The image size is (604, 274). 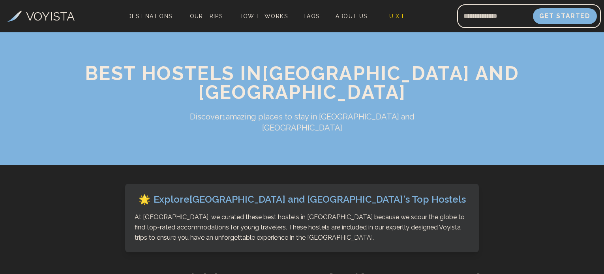 What do you see at coordinates (394, 16) in the screenshot?
I see `a: L U X E` at bounding box center [394, 16].